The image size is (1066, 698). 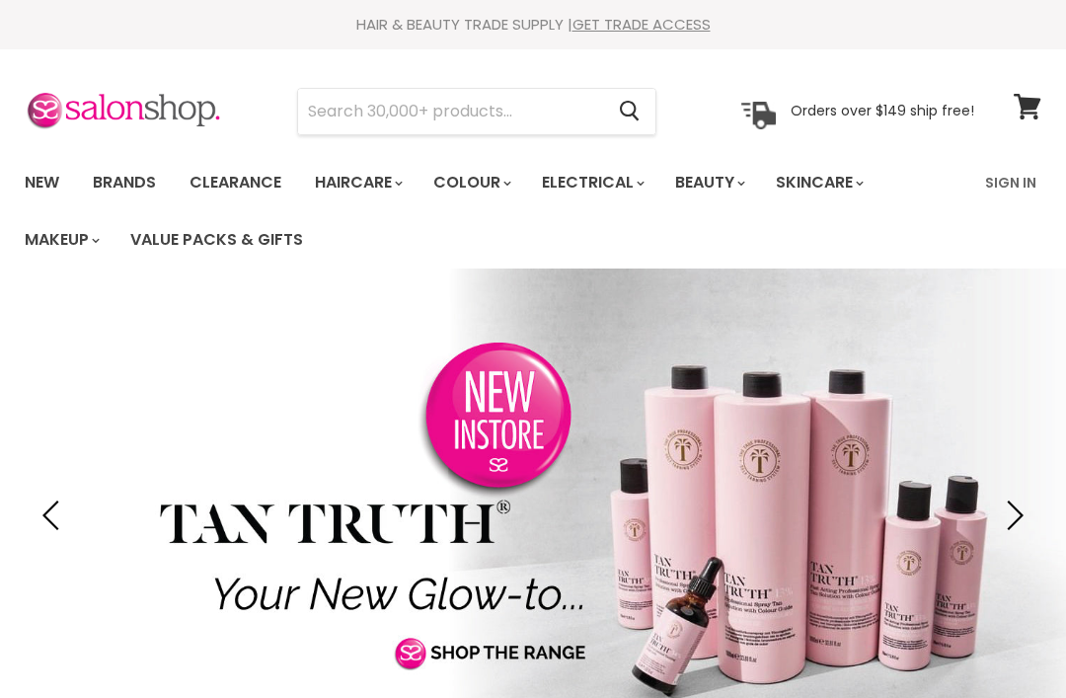 I want to click on a: New, so click(x=41, y=183).